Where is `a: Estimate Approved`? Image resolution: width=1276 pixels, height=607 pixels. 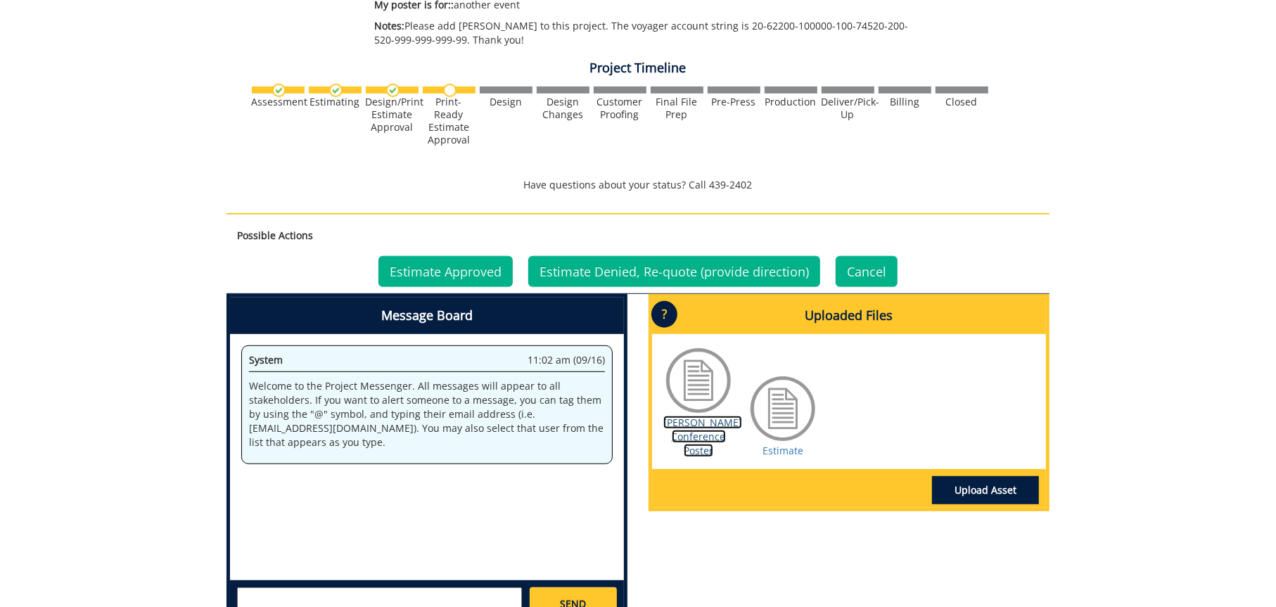 a: Estimate Approved is located at coordinates (445, 272).